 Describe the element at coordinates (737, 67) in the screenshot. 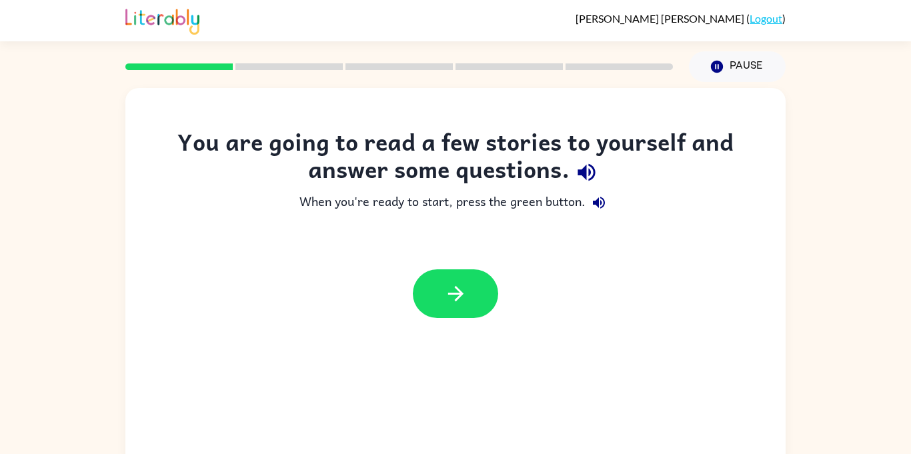

I see `button: Pause` at that location.